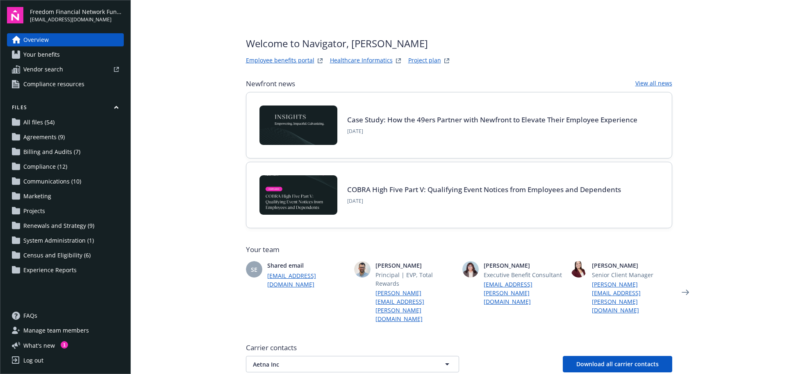 The image size is (787, 374). Describe the element at coordinates (65, 122) in the screenshot. I see `a: All files (54)` at that location.